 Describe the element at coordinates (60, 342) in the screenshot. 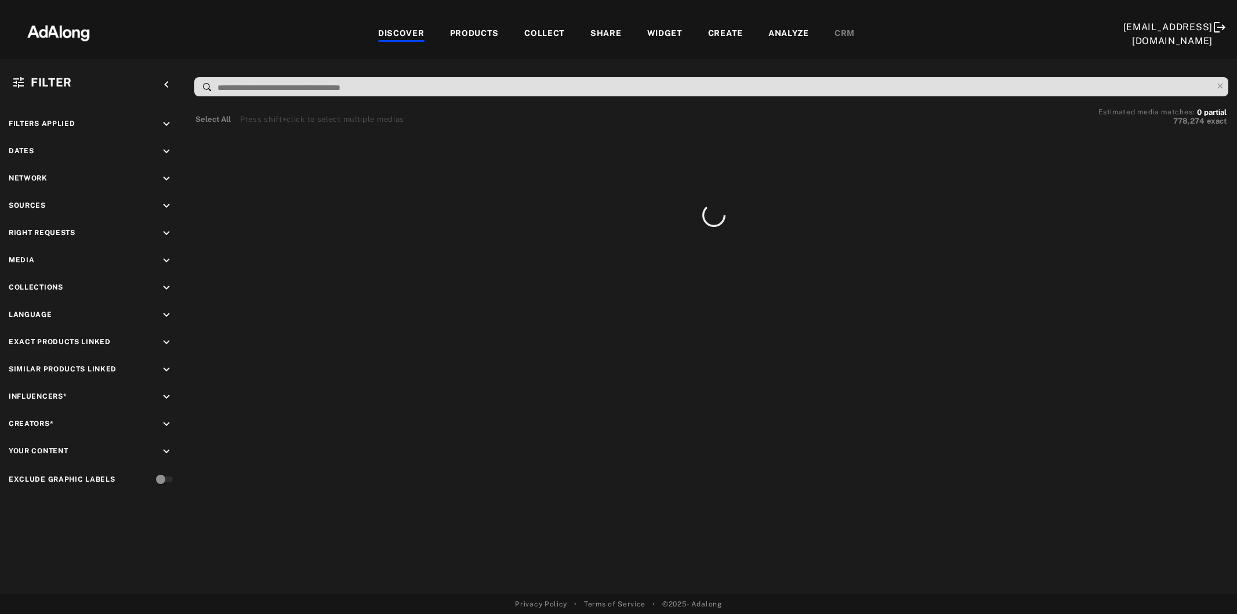

I see `span: Exact Products Linked` at that location.